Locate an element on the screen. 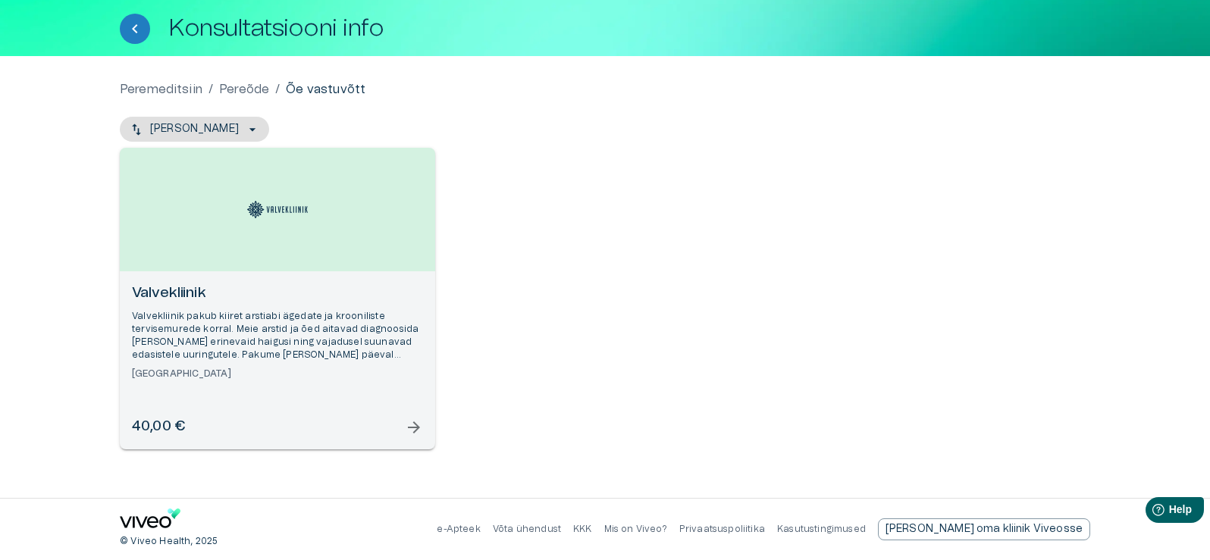 This screenshot has width=1210, height=560. div: Pereõde is located at coordinates (244, 89).